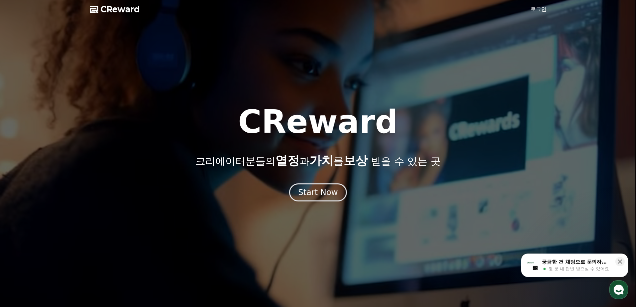 The width and height of the screenshot is (636, 307). What do you see at coordinates (107, 225) in the screenshot?
I see `span: 설정` at bounding box center [107, 225].